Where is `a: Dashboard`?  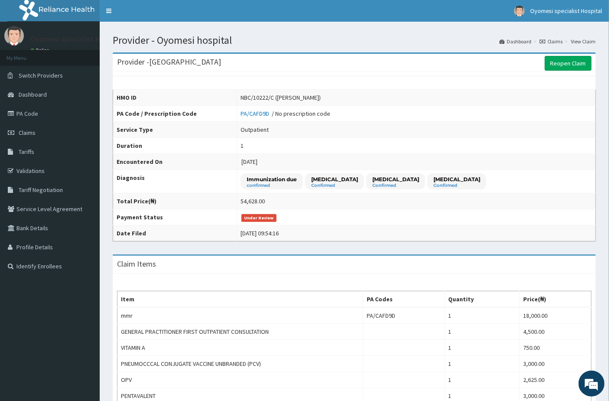
a: Dashboard is located at coordinates (515, 41).